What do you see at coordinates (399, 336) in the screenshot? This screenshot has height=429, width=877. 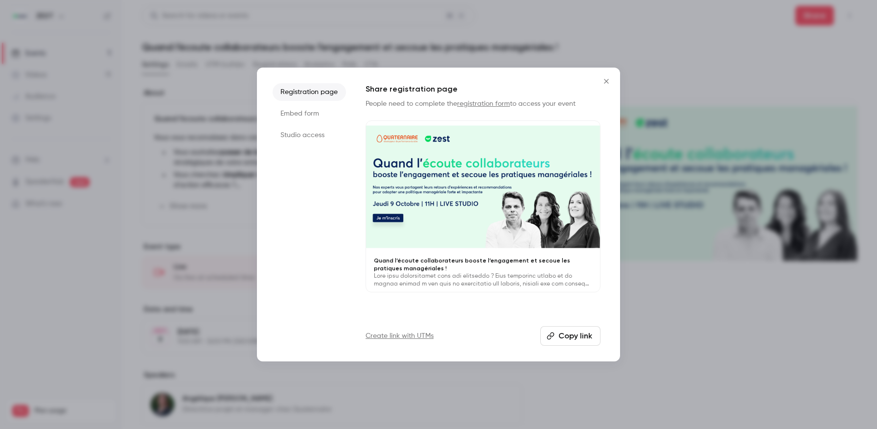 I see `a: Create link with UTMs` at bounding box center [399, 336].